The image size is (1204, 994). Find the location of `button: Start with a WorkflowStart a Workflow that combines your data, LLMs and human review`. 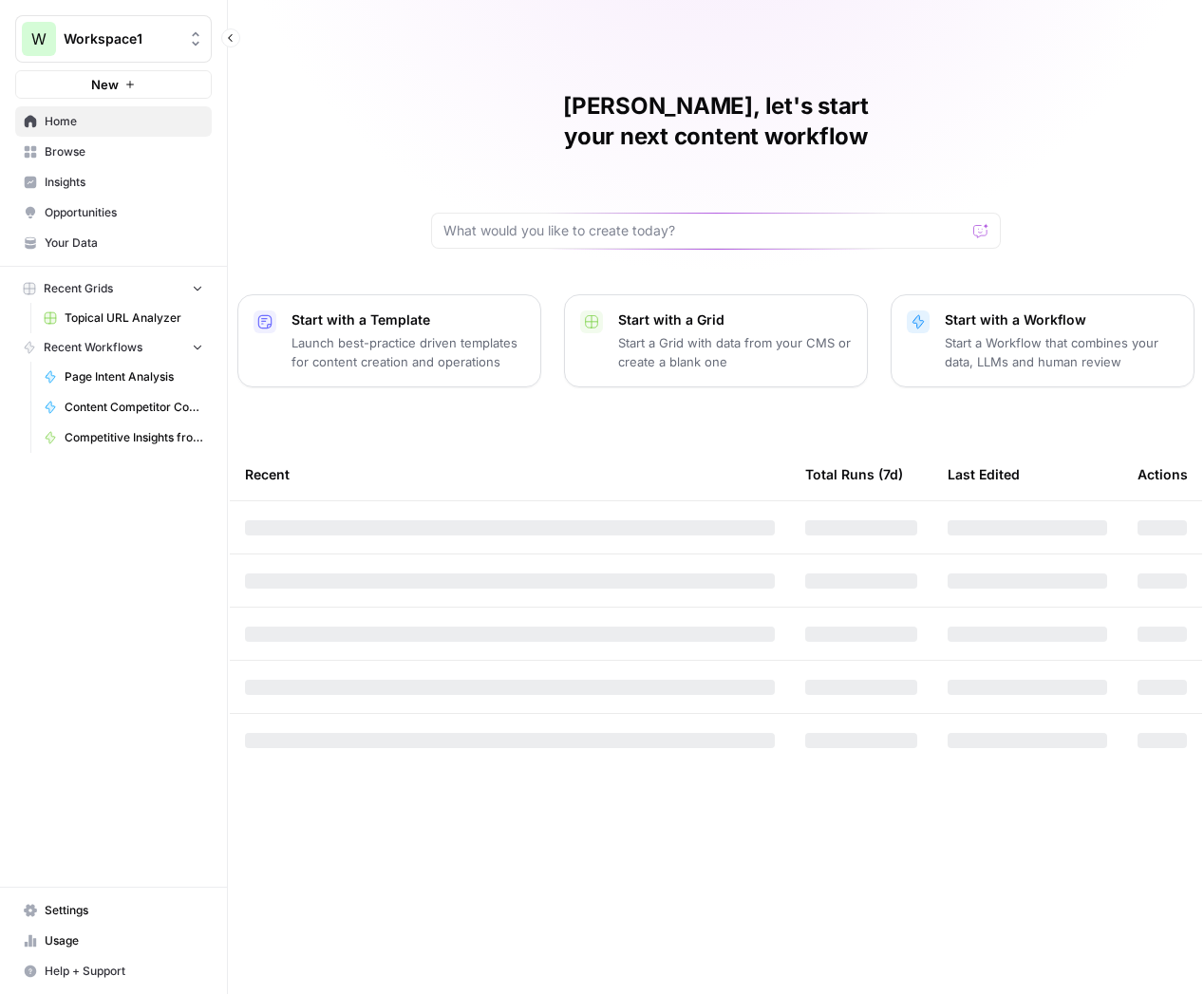

button: Start with a WorkflowStart a Workflow that combines your data, LLMs and human review is located at coordinates (1043, 341).